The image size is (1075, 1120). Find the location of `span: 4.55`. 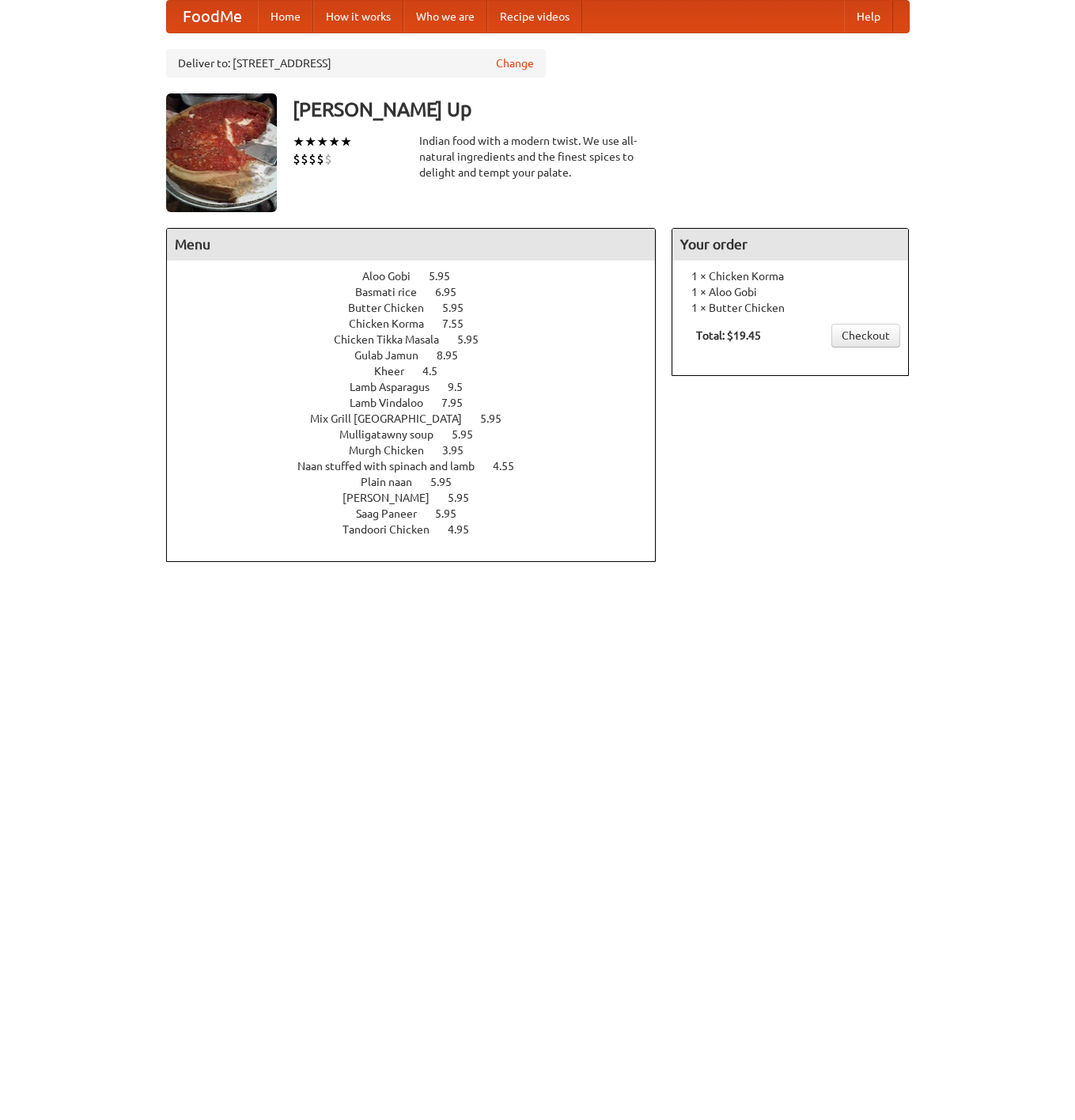

span: 4.55 is located at coordinates (511, 467).